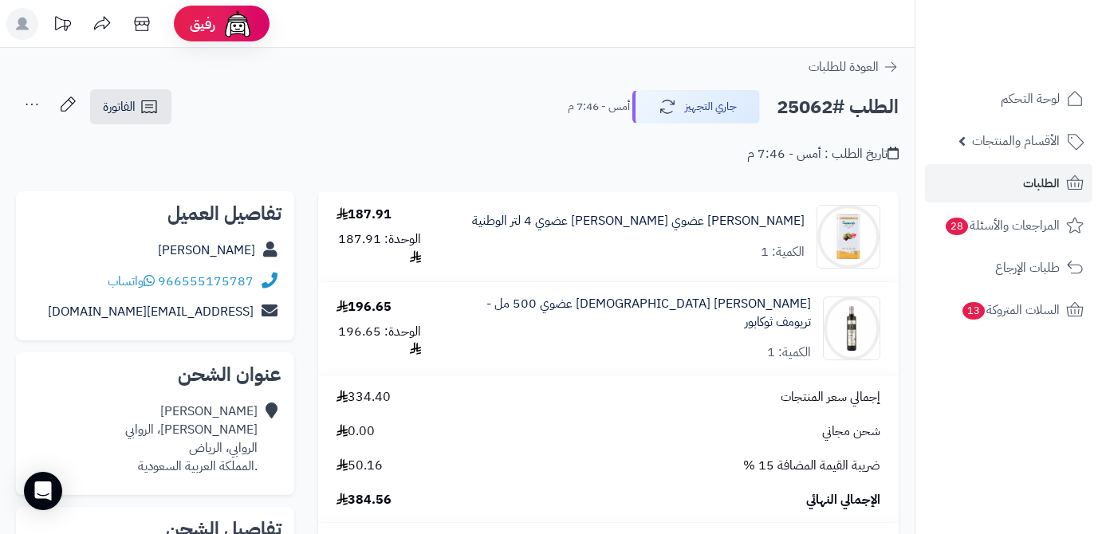 The width and height of the screenshot is (1102, 534). Describe the element at coordinates (1002, 226) in the screenshot. I see `span: المراجعات والأسئلة` at that location.